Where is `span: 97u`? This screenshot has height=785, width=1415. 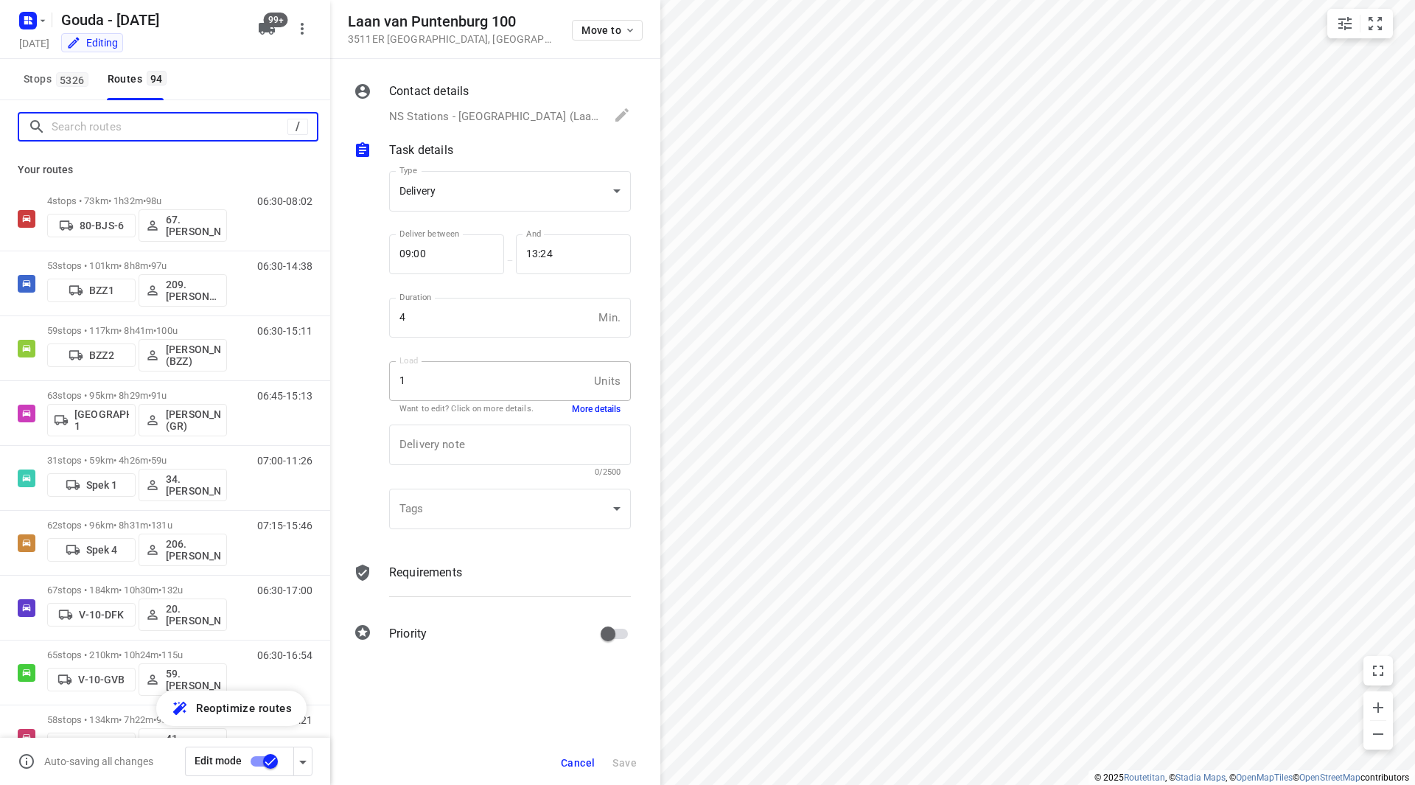
span: 97u is located at coordinates (158, 265).